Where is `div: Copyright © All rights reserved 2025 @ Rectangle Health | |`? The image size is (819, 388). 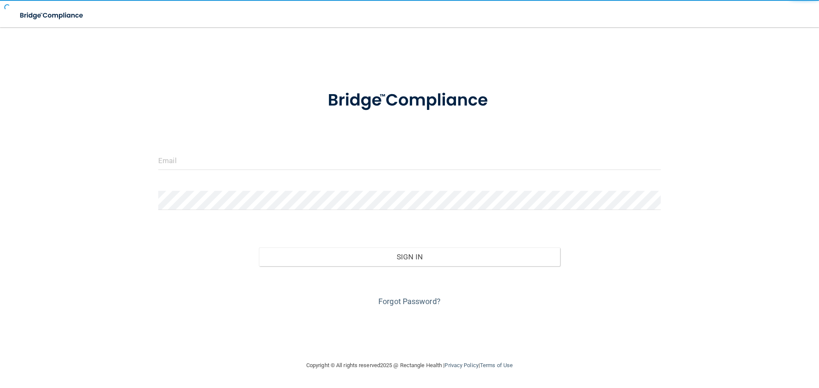 div: Copyright © All rights reserved 2025 @ Rectangle Health | | is located at coordinates (409, 366).